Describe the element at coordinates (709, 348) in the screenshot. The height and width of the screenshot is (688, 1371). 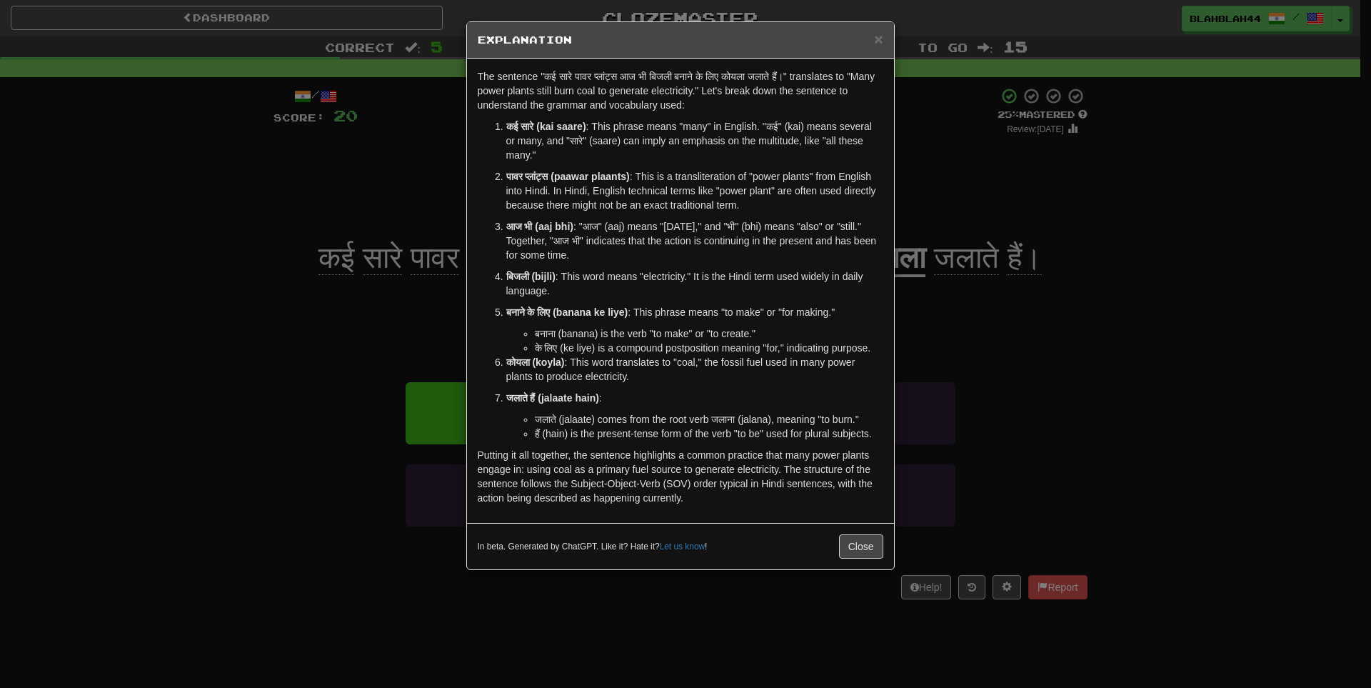
I see `li: के लिए (ke liye) is a compound postposition meaning "for," indicating purpose.` at that location.